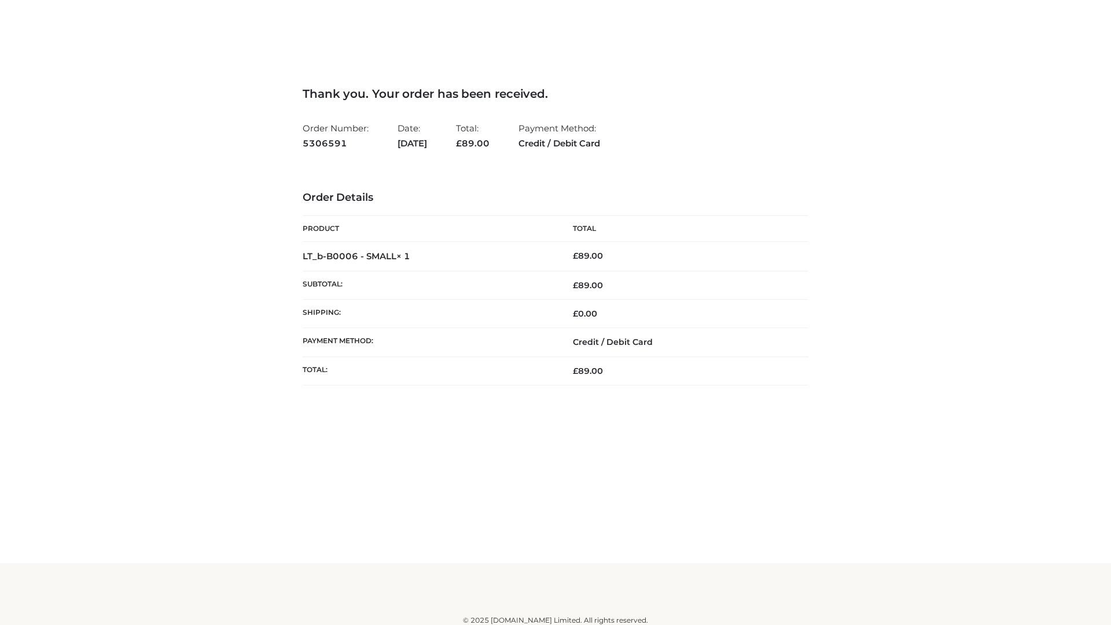 The width and height of the screenshot is (1111, 625). I want to click on li: Date:, so click(412, 135).